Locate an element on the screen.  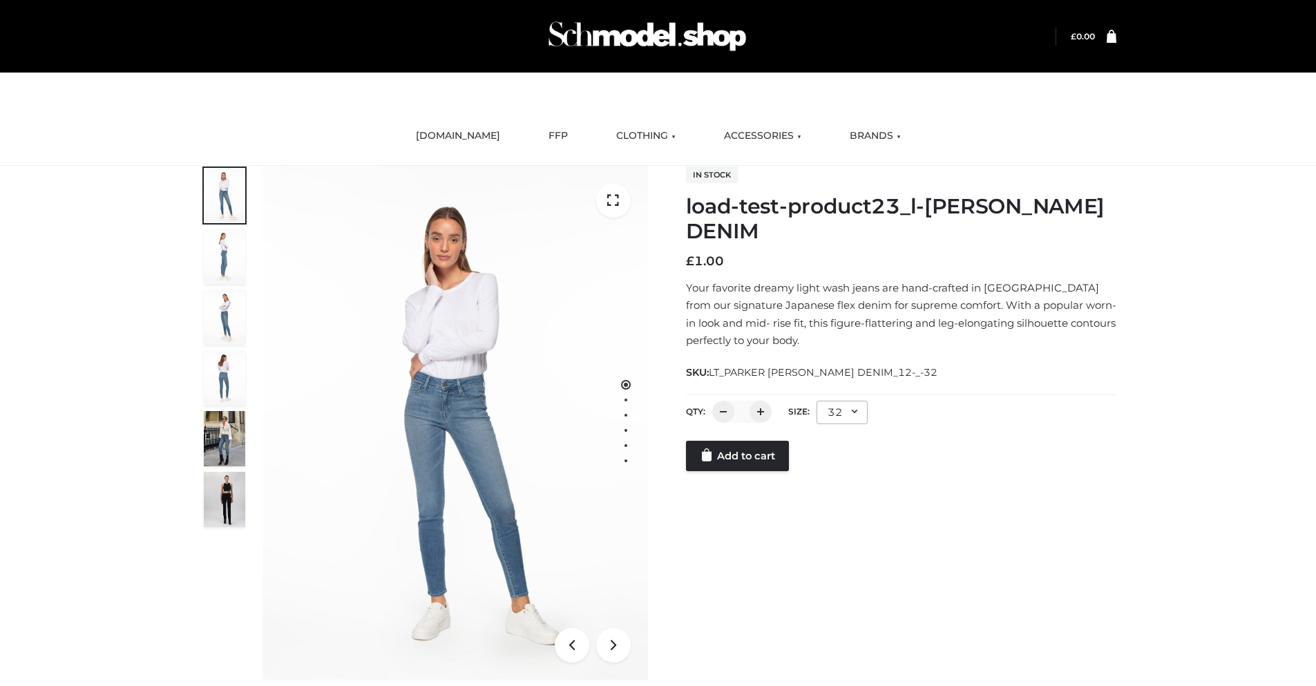
span: In stock is located at coordinates (712, 175).